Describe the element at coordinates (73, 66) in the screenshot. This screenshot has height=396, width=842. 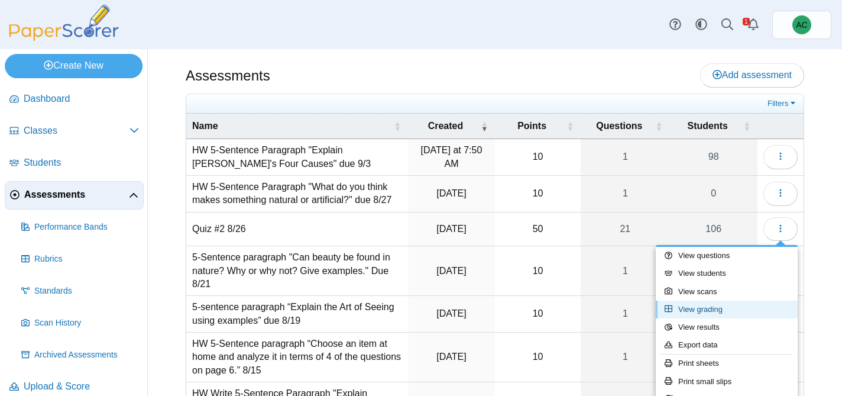
I see `a: Create New` at that location.